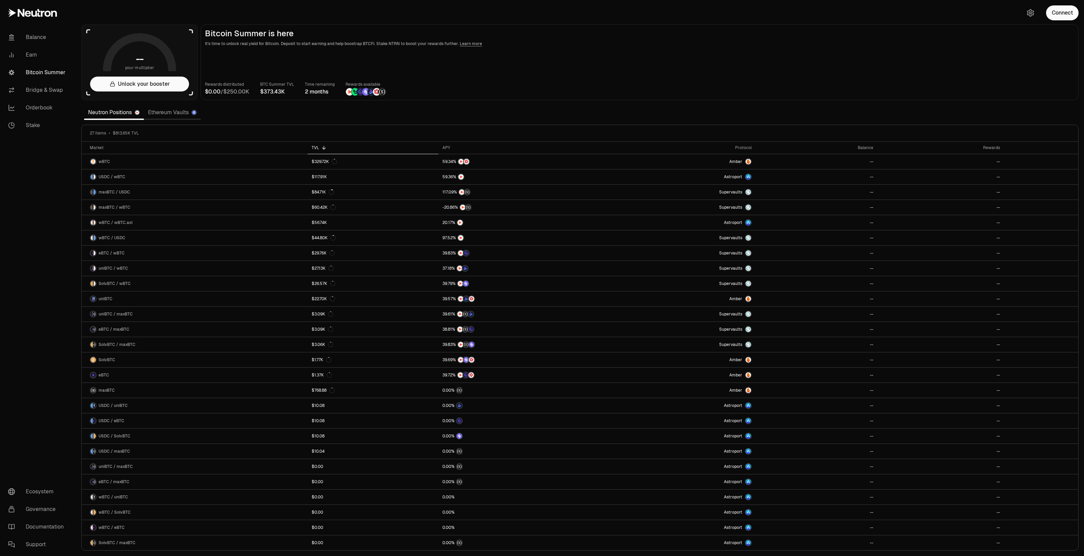 Image resolution: width=1084 pixels, height=556 pixels. What do you see at coordinates (194, 405) in the screenshot?
I see `a: USDC LogouniBTC LogoUSDC / uniBTC` at bounding box center [194, 405].